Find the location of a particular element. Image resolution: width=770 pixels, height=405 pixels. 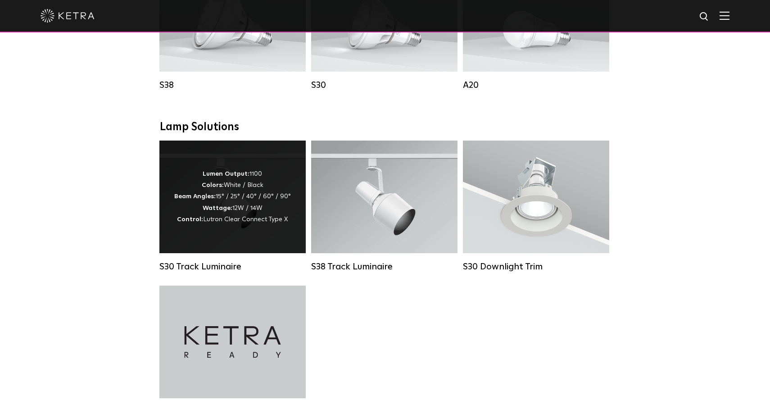

div: S38 is located at coordinates (232, 85).